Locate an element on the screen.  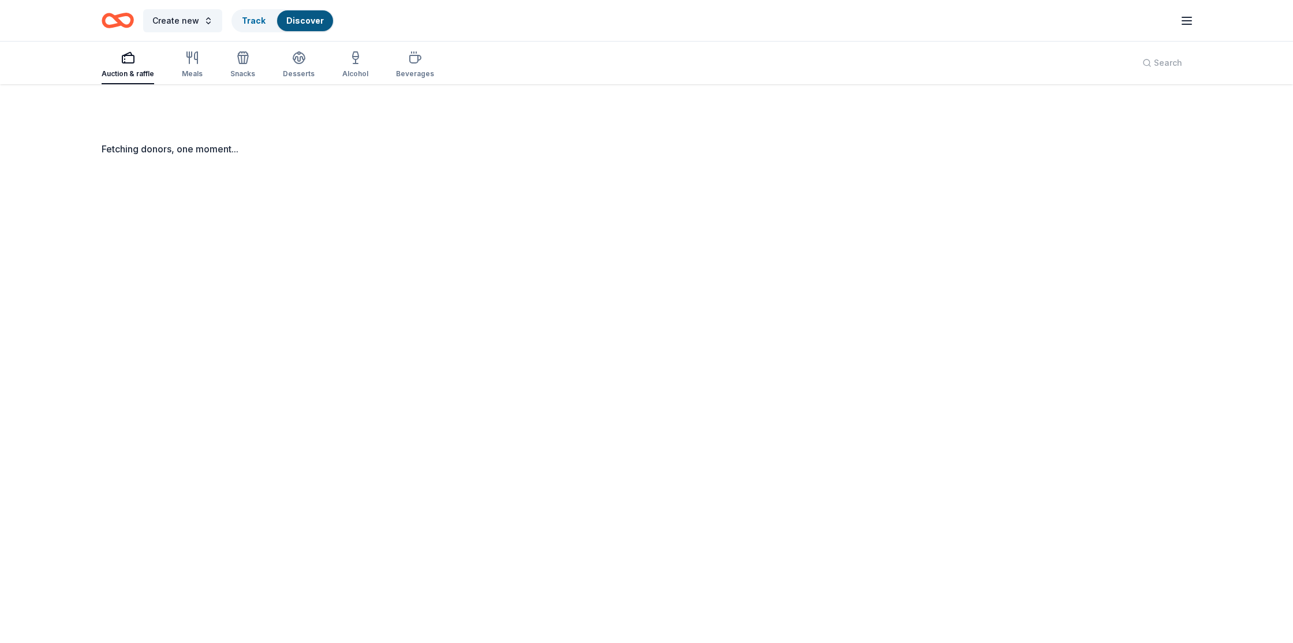
a: Discover is located at coordinates (305, 20).